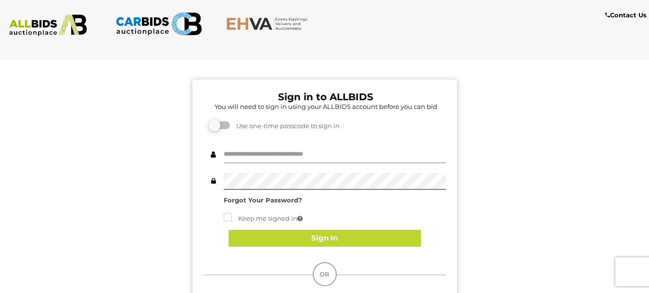 This screenshot has width=649, height=293. Describe the element at coordinates (263, 200) in the screenshot. I see `strong: Forgot Your Password?` at that location.